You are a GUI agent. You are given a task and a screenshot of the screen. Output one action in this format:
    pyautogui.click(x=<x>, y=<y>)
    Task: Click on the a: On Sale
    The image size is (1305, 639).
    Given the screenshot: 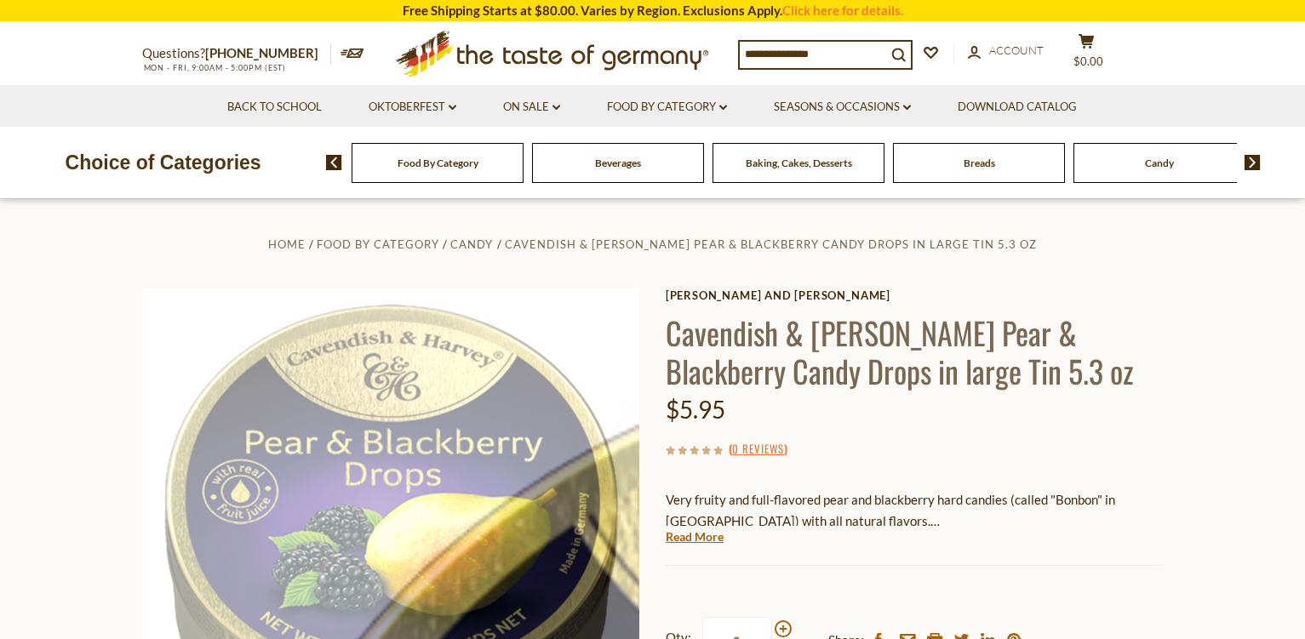 What is the action you would take?
    pyautogui.click(x=531, y=107)
    